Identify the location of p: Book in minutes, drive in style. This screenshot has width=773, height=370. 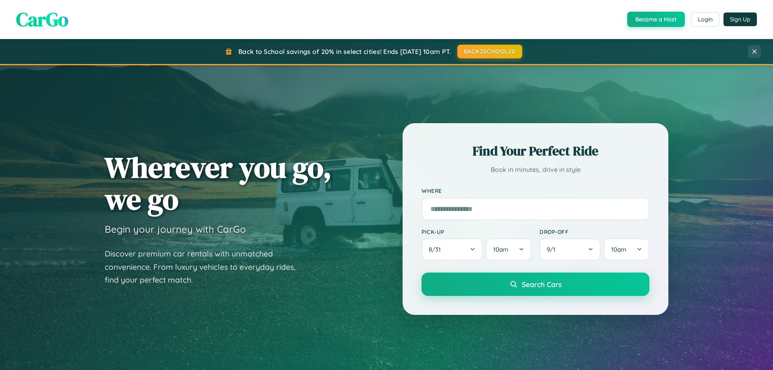
(535, 169).